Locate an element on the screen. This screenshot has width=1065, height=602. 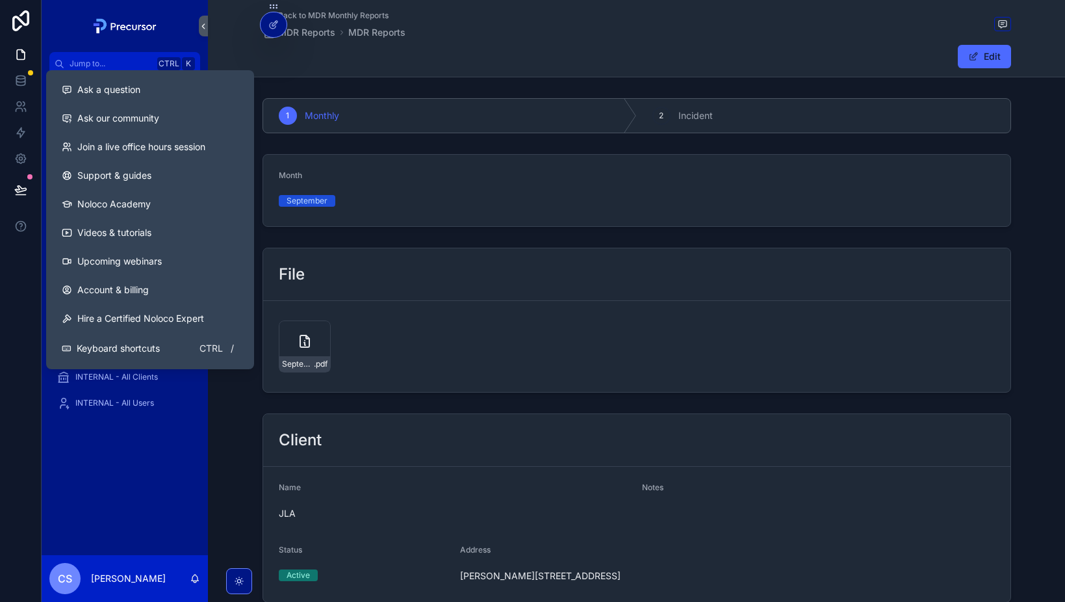
img: App logo is located at coordinates (125, 26).